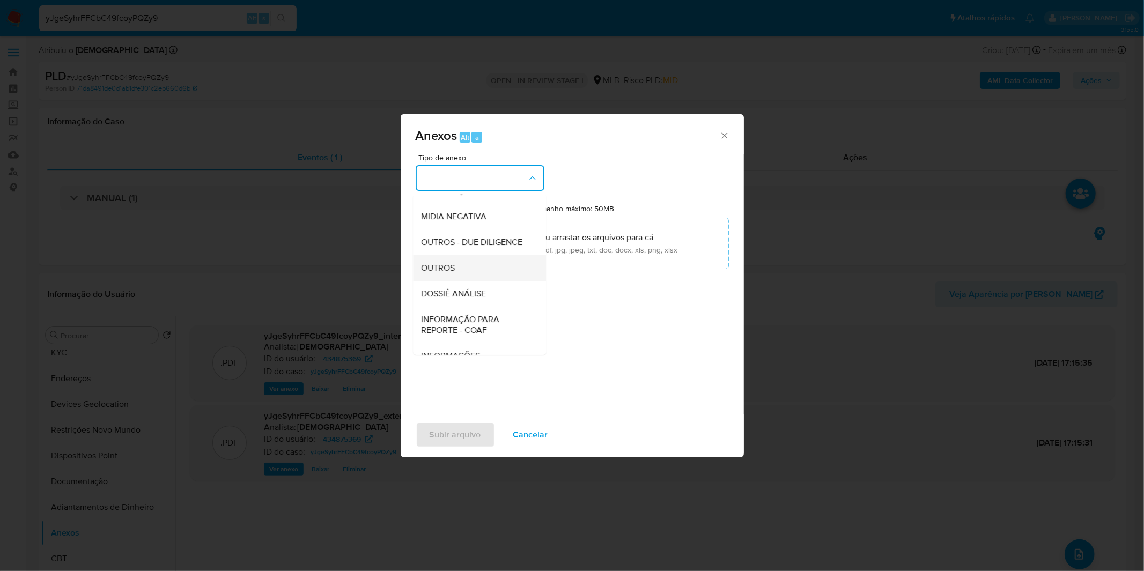 This screenshot has width=1144, height=571. Describe the element at coordinates (473, 191) in the screenshot. I see `span: INFORMAÇÃO SCREENING` at that location.